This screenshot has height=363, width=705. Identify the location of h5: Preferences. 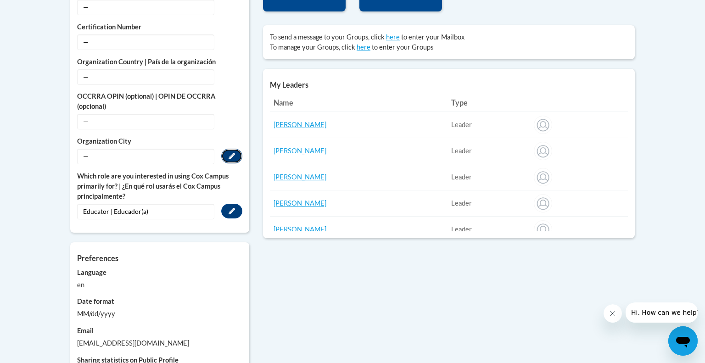
(160, 258).